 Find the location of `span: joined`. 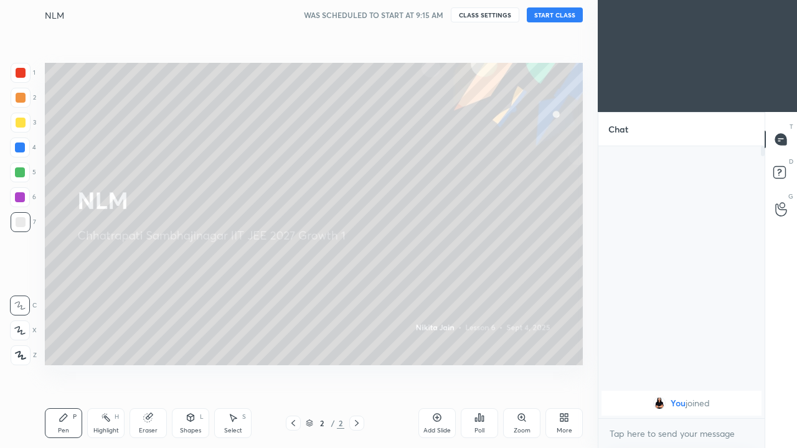

span: joined is located at coordinates (697, 403).